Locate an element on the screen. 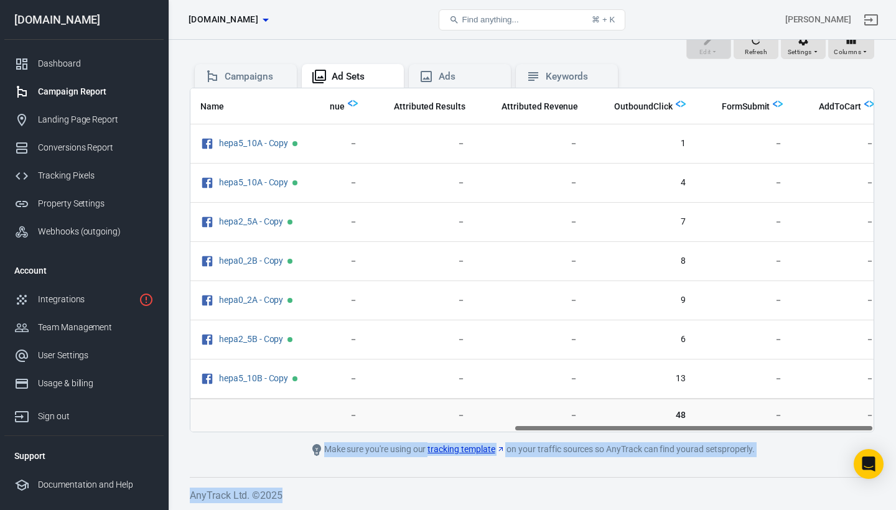  a: hepa2_5A - Copy is located at coordinates (251, 222).